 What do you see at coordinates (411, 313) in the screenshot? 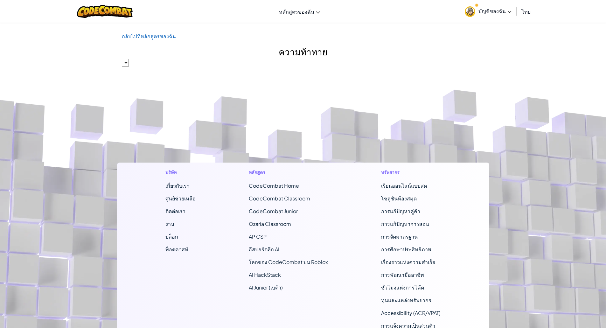
I see `a: Accessibility (ACR/VPAT)` at bounding box center [411, 313].